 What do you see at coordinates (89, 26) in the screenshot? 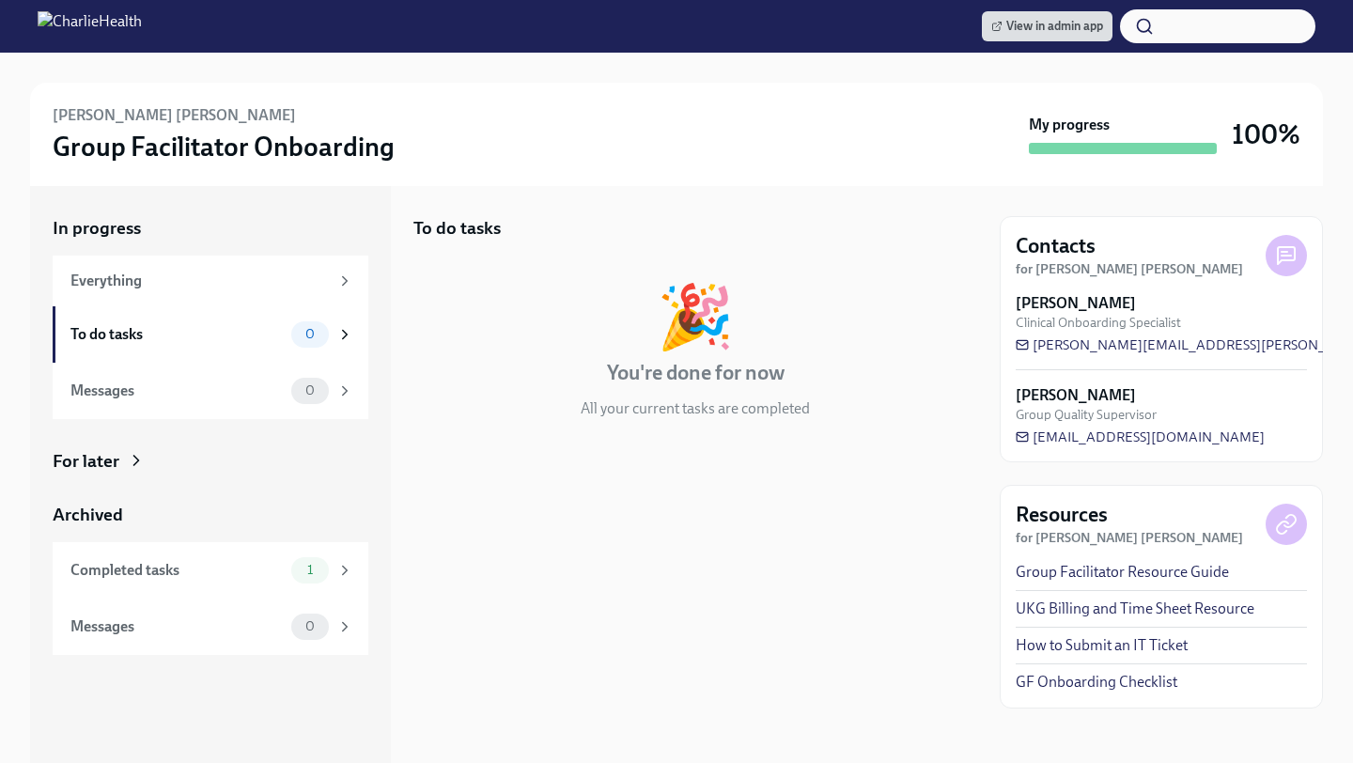
I see `img: CharlieHealth` at bounding box center [89, 26].